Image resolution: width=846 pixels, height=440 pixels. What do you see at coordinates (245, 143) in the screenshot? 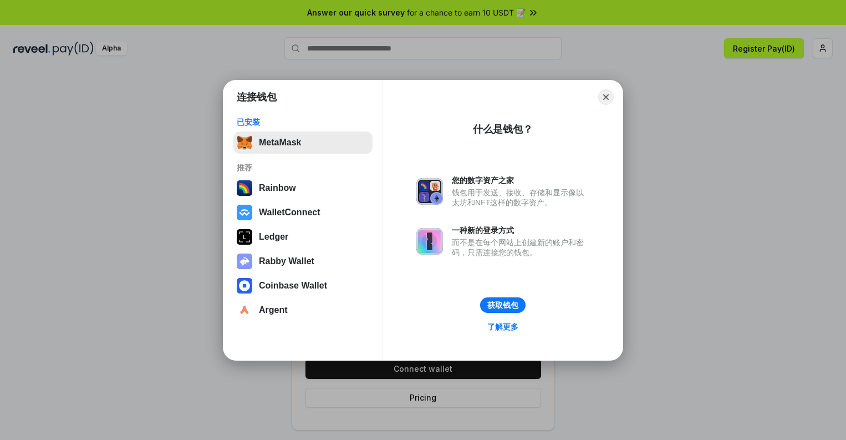
I see `img: svg+xml,%3Csvg%20fill%3D%22none%22%20height%3D%2233%22%20viewBox%3D%220%200%2035%2033%22%20width%...` at bounding box center [245, 143].